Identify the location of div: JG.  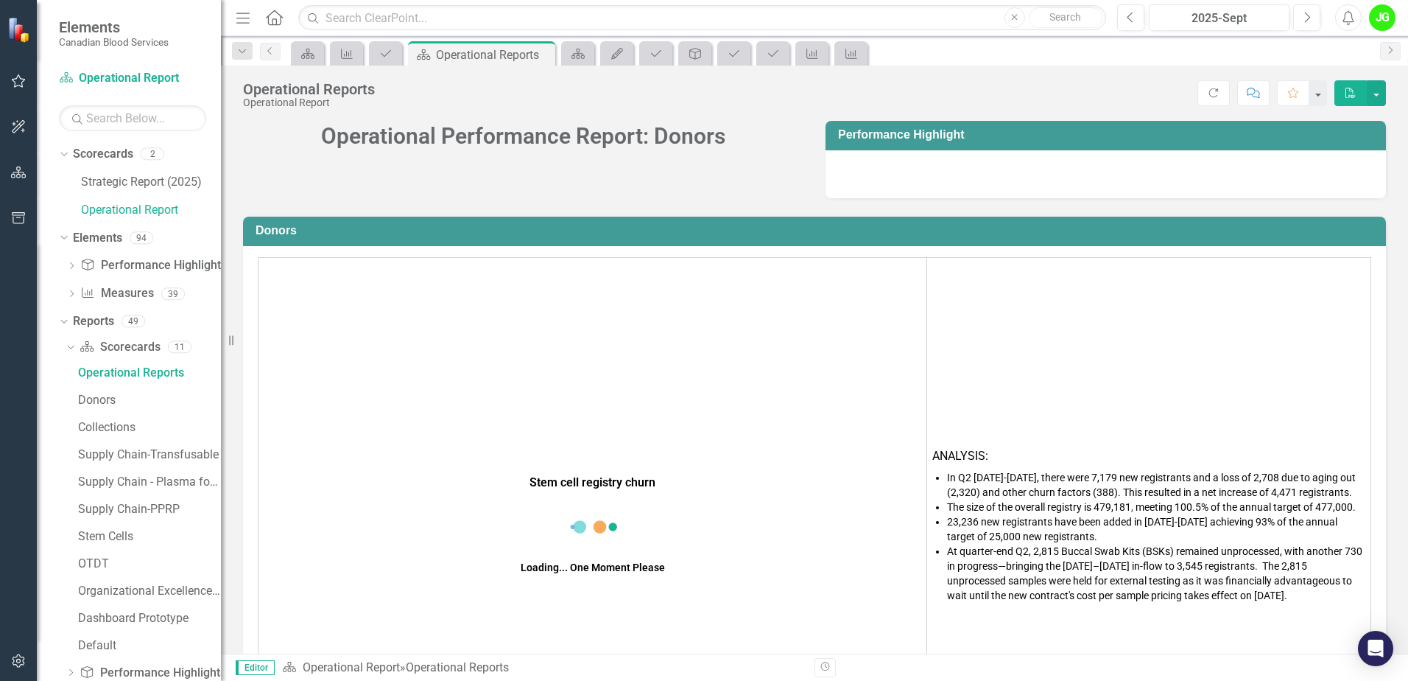
(1382, 18).